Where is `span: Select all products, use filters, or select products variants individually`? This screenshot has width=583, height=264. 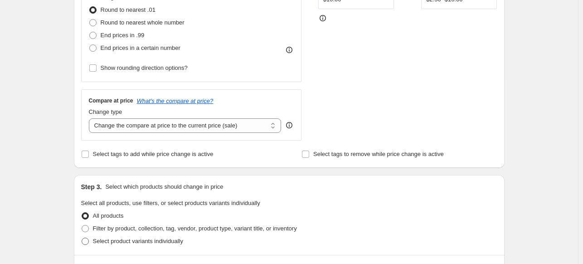 span: Select all products, use filters, or select products variants individually is located at coordinates (170, 203).